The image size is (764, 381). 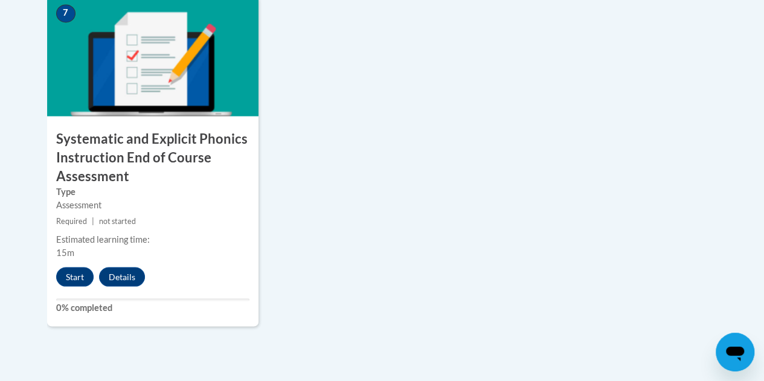 I want to click on label: Type, so click(x=153, y=191).